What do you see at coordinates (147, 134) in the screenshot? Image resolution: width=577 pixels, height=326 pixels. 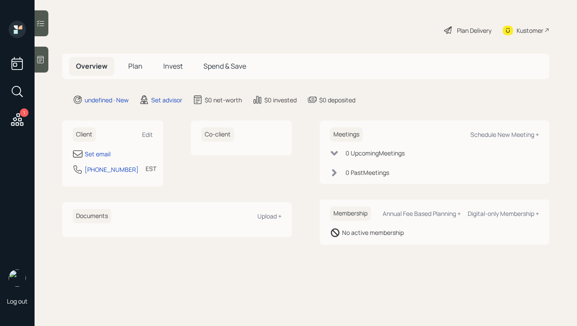 I see `div: Edit` at bounding box center [147, 134].